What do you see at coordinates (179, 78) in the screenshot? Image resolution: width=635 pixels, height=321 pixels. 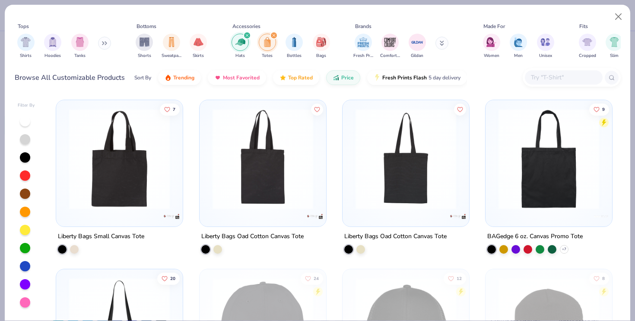 I see `button: Trending` at bounding box center [179, 78].